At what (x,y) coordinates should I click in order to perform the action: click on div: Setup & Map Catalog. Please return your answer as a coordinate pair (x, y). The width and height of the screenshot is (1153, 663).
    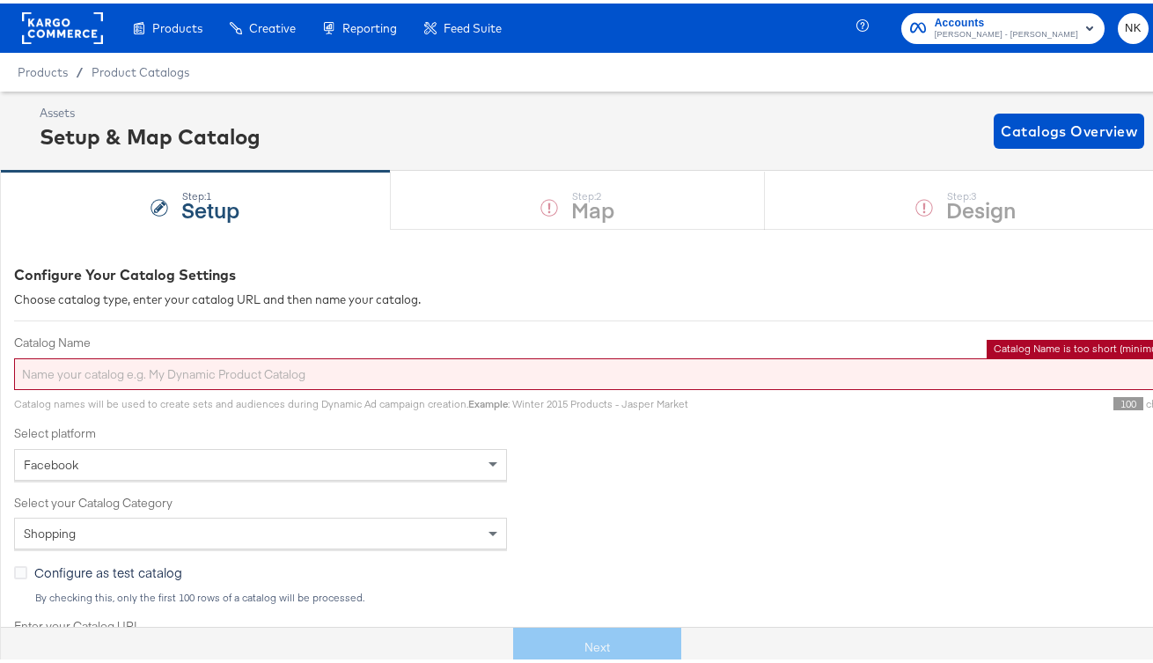
    Looking at the image, I should click on (150, 133).